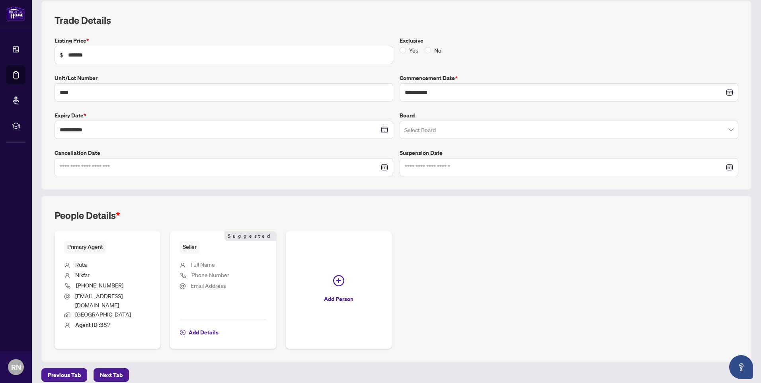 Image resolution: width=761 pixels, height=383 pixels. What do you see at coordinates (208, 285) in the screenshot?
I see `span: Email Address` at bounding box center [208, 285].